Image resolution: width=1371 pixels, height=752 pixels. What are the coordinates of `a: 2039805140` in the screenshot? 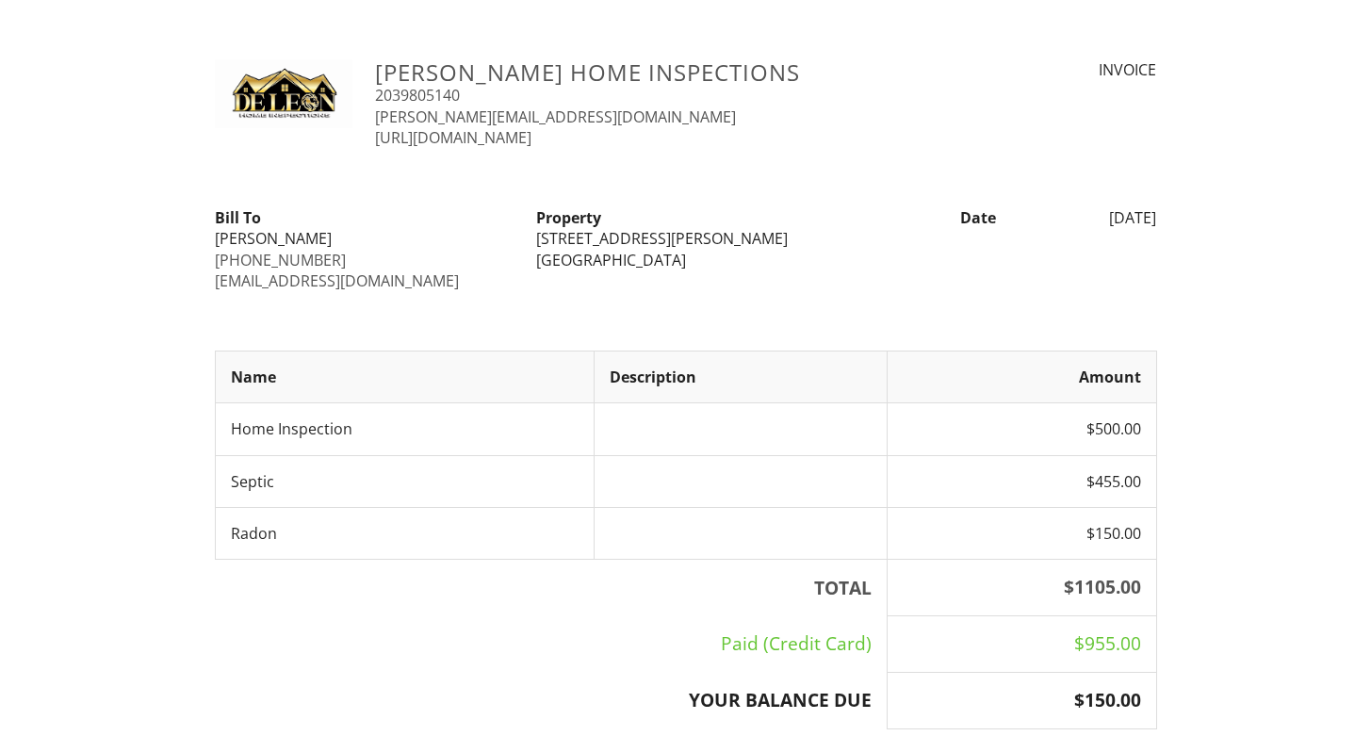 It's located at (417, 95).